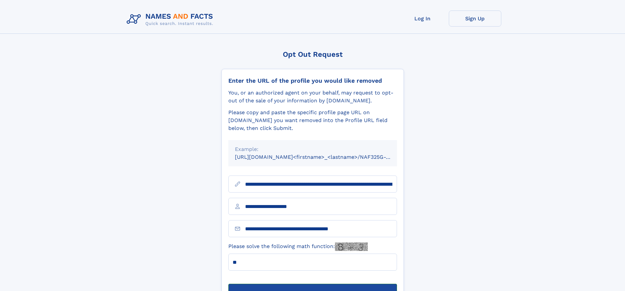 Image resolution: width=625 pixels, height=291 pixels. I want to click on label: Please solve the following math function:, so click(298, 247).